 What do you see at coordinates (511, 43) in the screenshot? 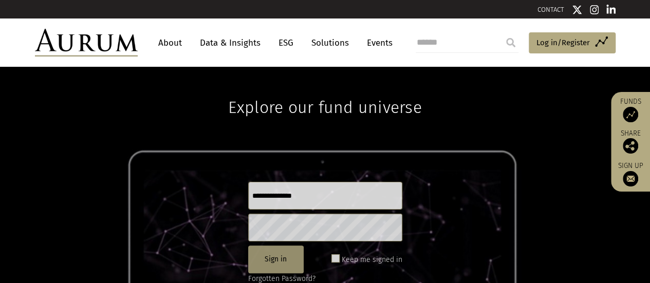
I see `input: Submit` at bounding box center [511, 43].